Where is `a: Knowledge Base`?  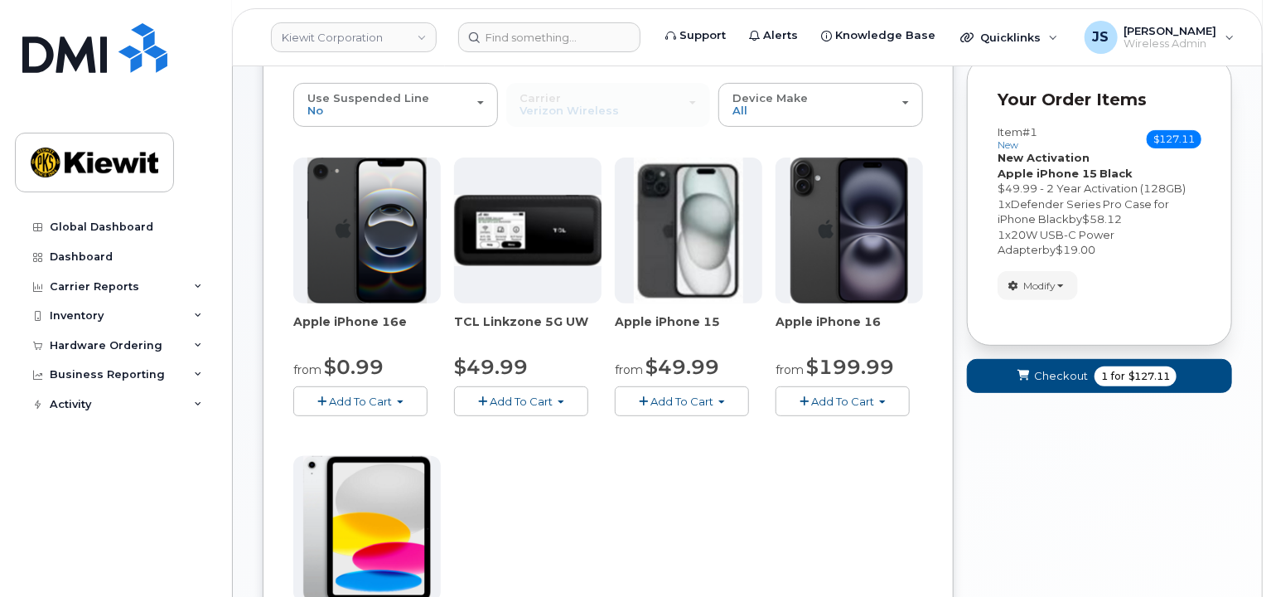
a: Knowledge Base is located at coordinates (878, 36).